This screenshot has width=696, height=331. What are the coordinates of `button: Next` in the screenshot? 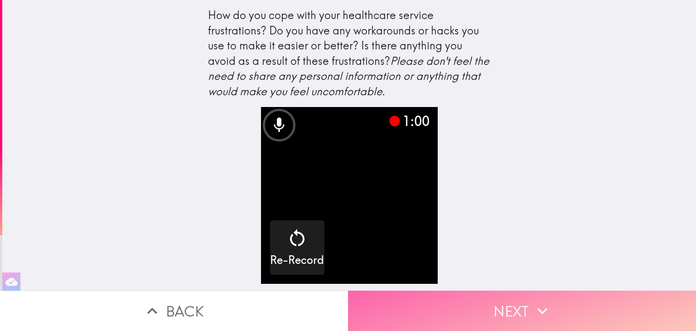 It's located at (522, 311).